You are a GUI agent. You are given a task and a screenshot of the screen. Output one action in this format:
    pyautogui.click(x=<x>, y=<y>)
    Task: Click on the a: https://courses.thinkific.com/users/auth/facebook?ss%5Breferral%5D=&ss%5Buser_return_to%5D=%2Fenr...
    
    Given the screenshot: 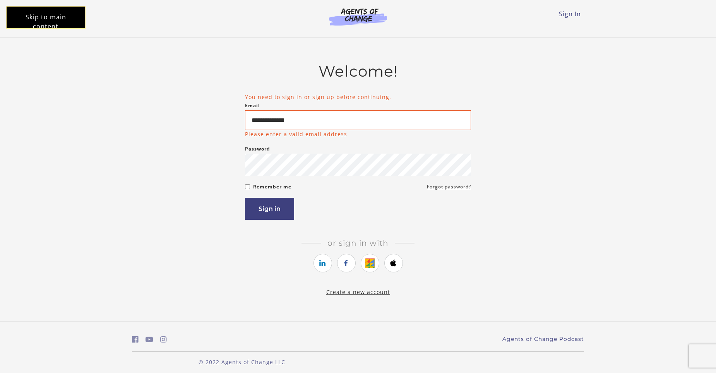 What is the action you would take?
    pyautogui.click(x=346, y=263)
    